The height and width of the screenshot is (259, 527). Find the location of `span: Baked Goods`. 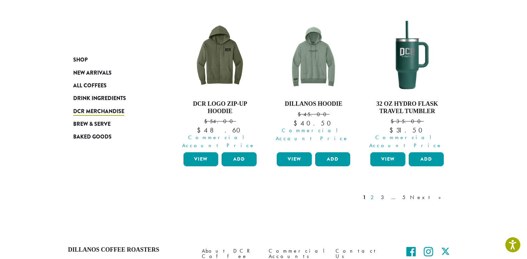

span: Baked Goods is located at coordinates (92, 137).